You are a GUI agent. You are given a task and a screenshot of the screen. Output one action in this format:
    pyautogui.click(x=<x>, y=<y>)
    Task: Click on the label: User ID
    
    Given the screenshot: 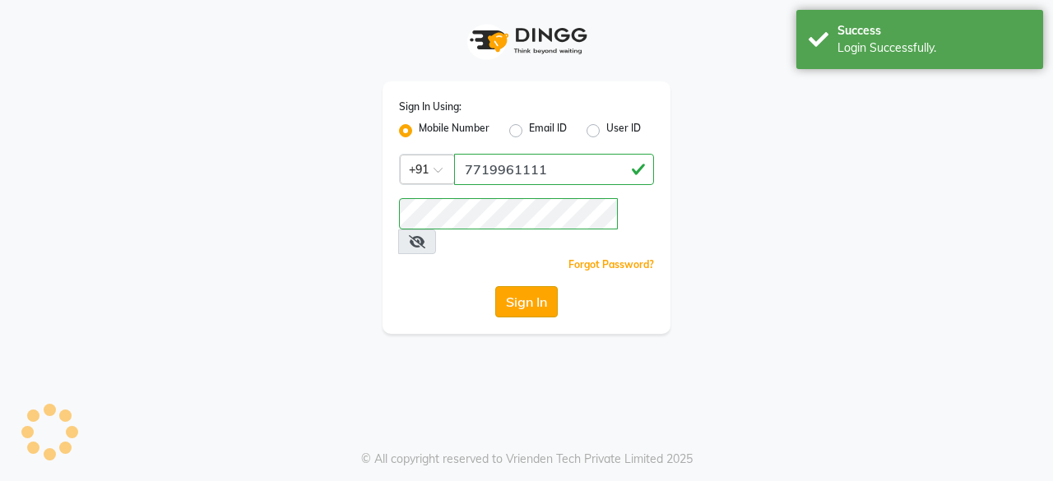 What is the action you would take?
    pyautogui.click(x=624, y=131)
    